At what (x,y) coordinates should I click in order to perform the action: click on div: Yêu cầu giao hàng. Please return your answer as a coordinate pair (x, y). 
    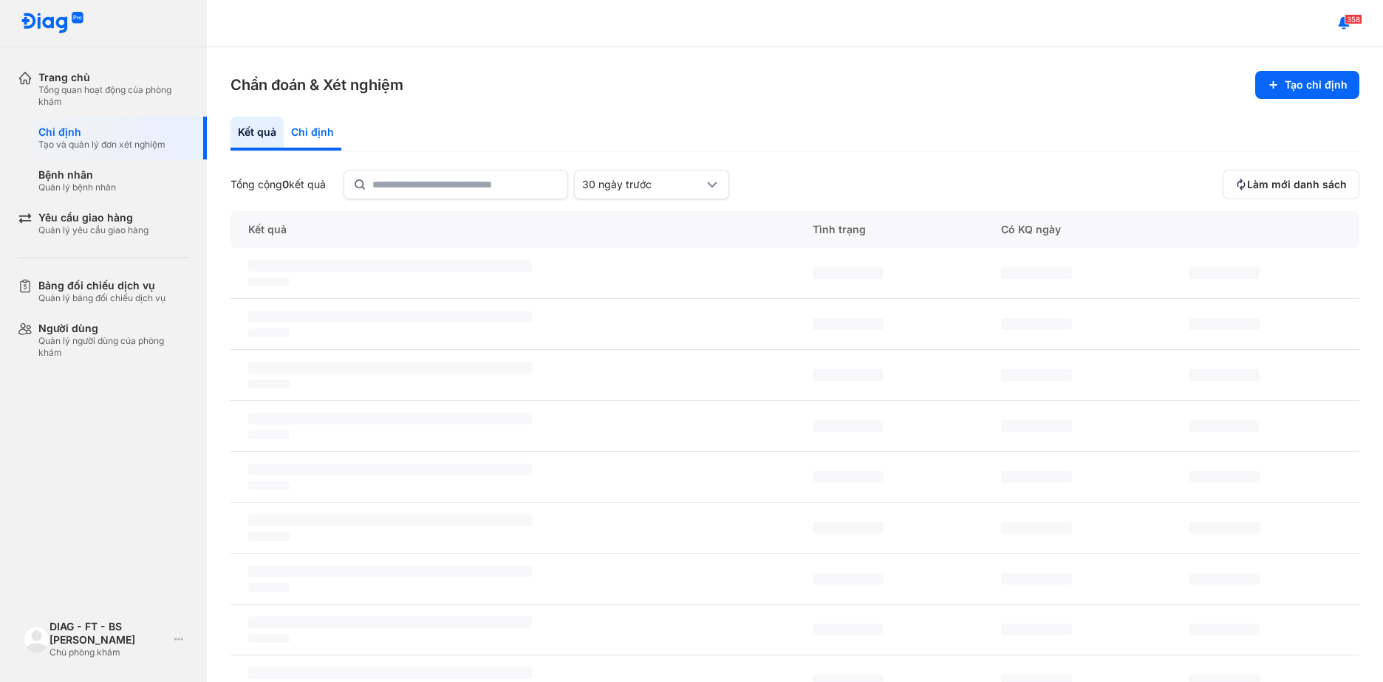
    Looking at the image, I should click on (93, 218).